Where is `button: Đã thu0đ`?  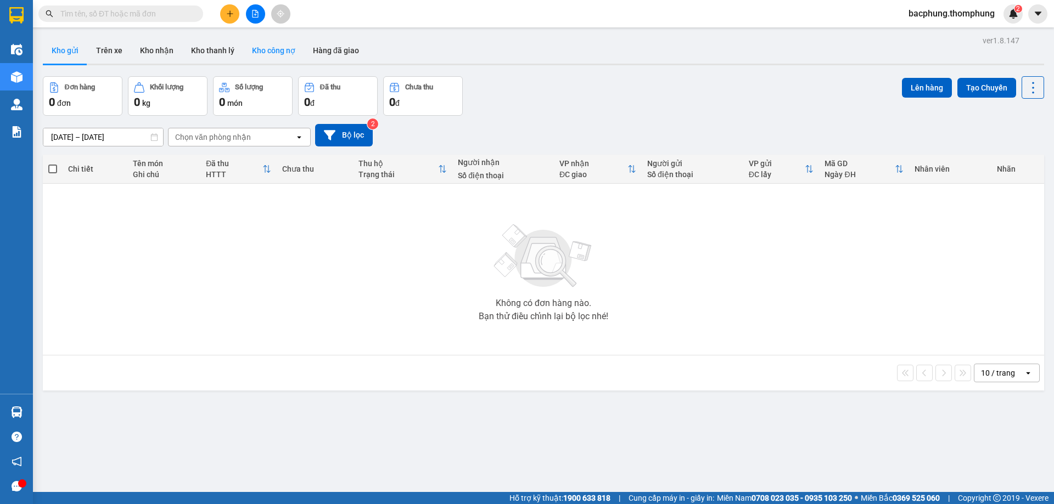 button: Đã thu0đ is located at coordinates (338, 96).